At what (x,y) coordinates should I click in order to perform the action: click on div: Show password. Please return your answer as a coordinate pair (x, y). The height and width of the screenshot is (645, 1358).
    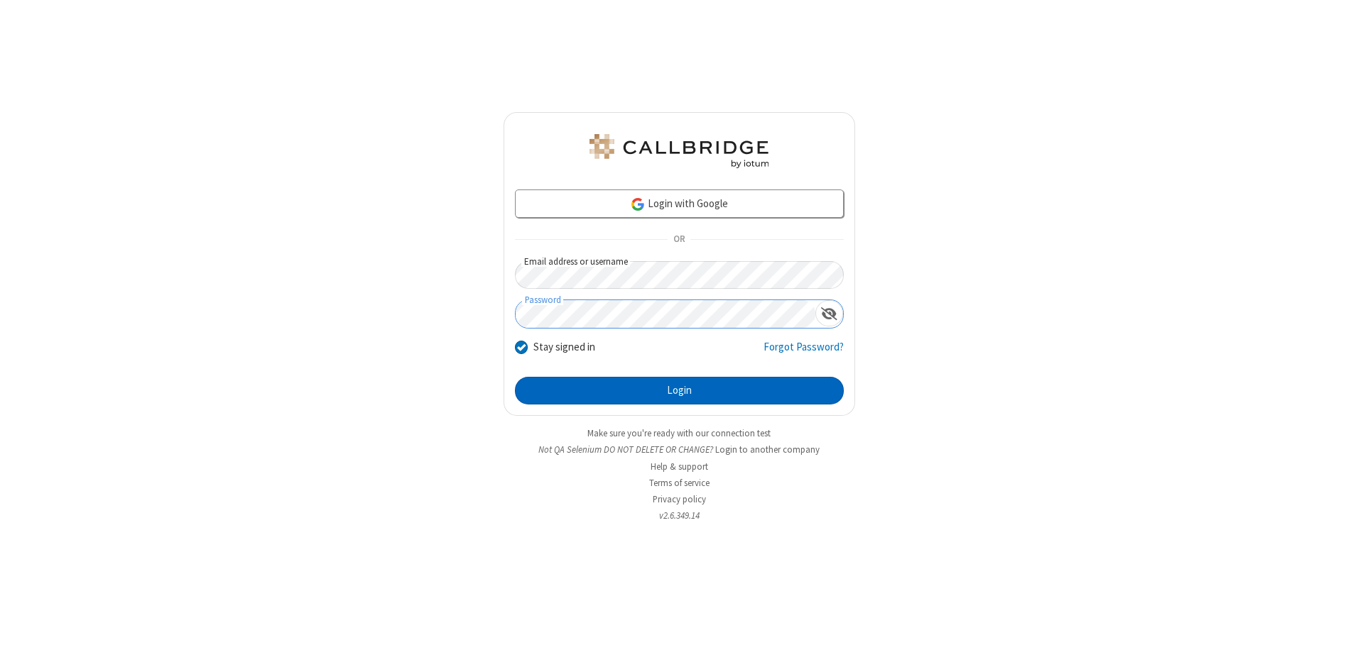
    Looking at the image, I should click on (829, 313).